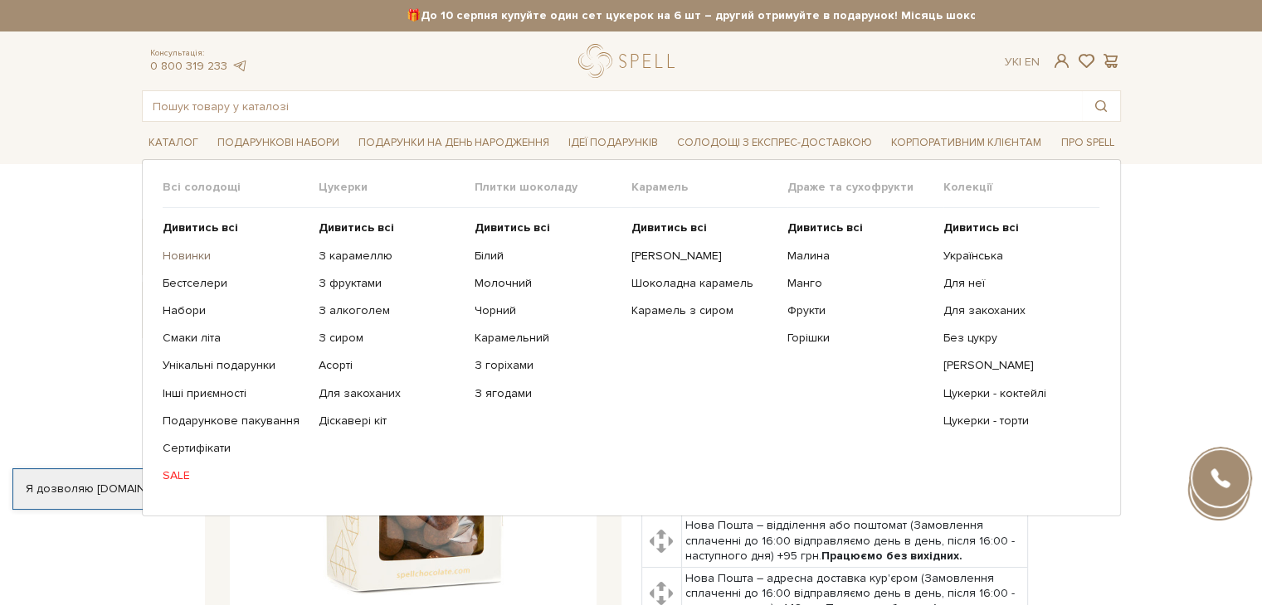 The height and width of the screenshot is (605, 1262). What do you see at coordinates (546, 338) in the screenshot?
I see `a: Карамельний` at bounding box center [546, 338].